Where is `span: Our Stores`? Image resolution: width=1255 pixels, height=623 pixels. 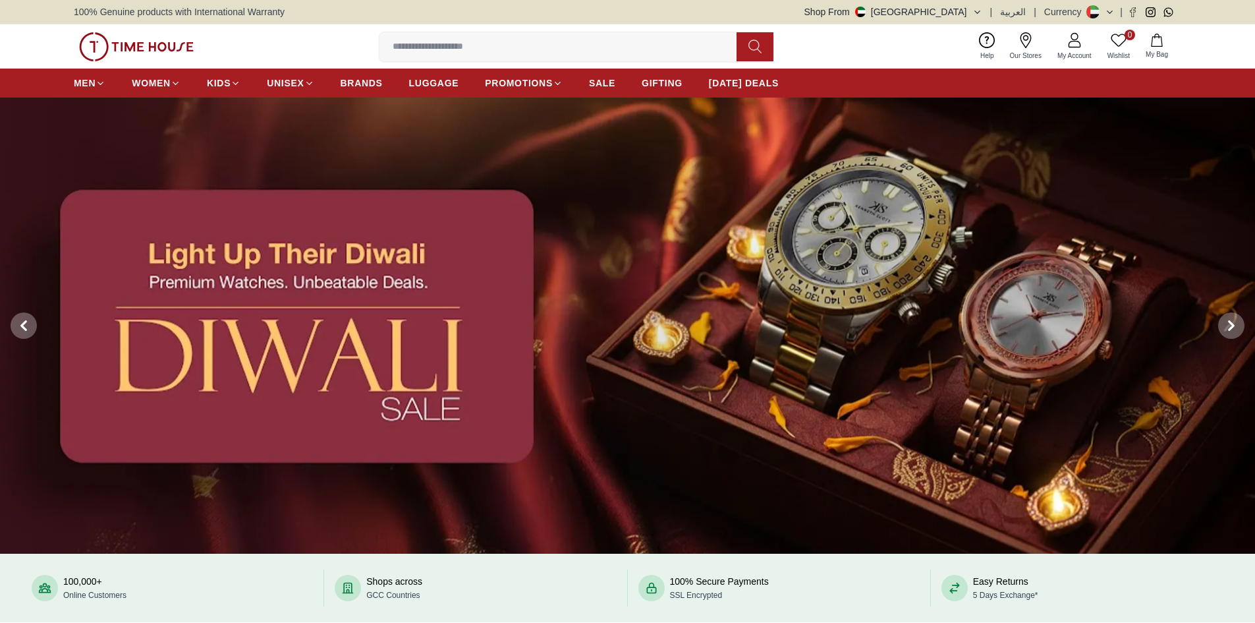 span: Our Stores is located at coordinates (1026, 55).